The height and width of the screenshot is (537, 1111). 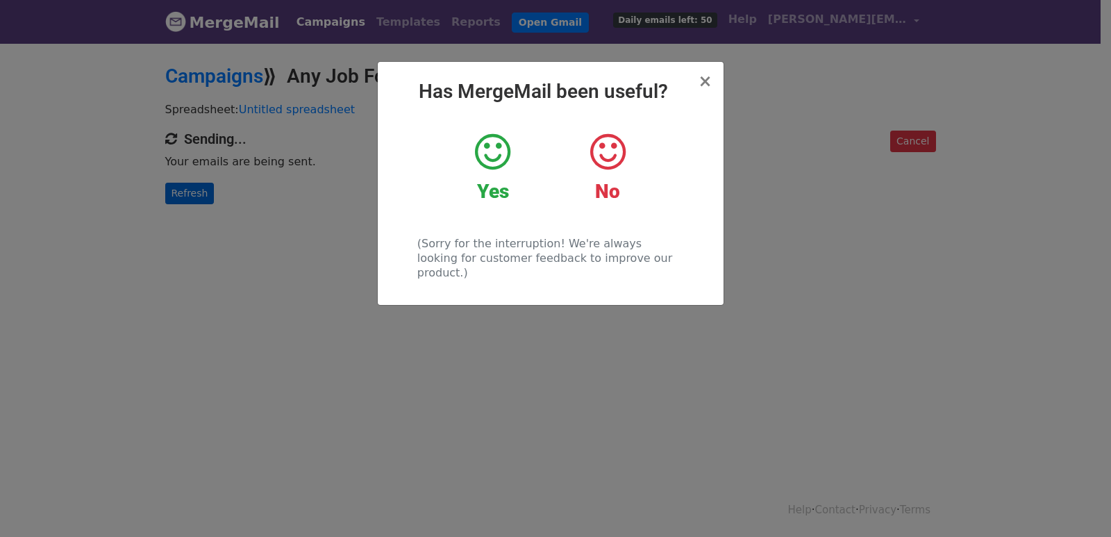 I want to click on p: (Sorry for the interruption! We're always looking for customer feedback to improve our product.), so click(x=550, y=258).